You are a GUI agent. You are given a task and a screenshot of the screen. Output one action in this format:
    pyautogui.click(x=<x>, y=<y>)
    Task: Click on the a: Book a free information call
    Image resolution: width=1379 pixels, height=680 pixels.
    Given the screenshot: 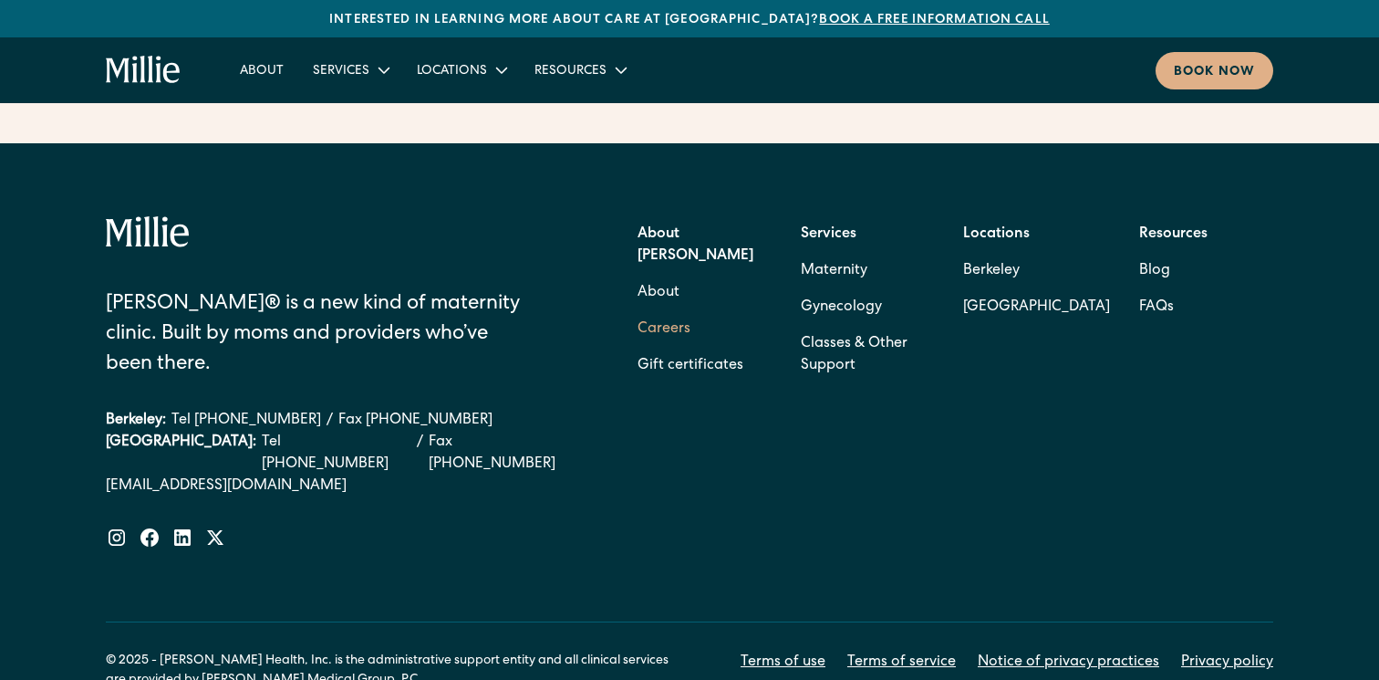 What is the action you would take?
    pyautogui.click(x=934, y=20)
    